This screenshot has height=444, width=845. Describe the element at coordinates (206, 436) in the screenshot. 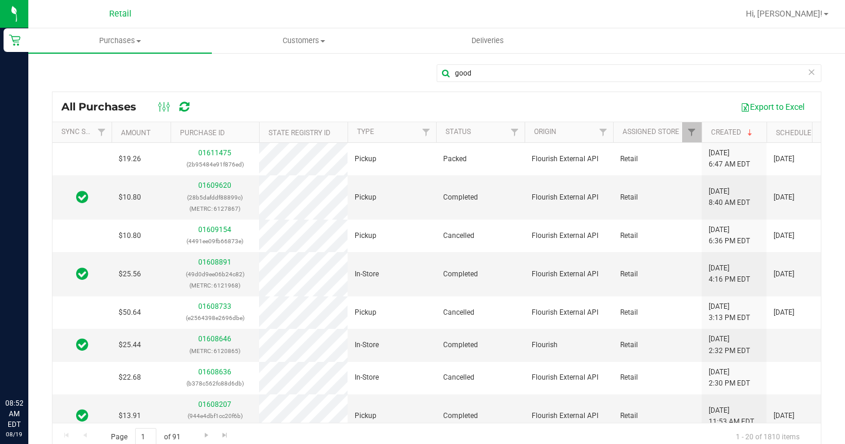

I see `a: Go to the next page` at that location.